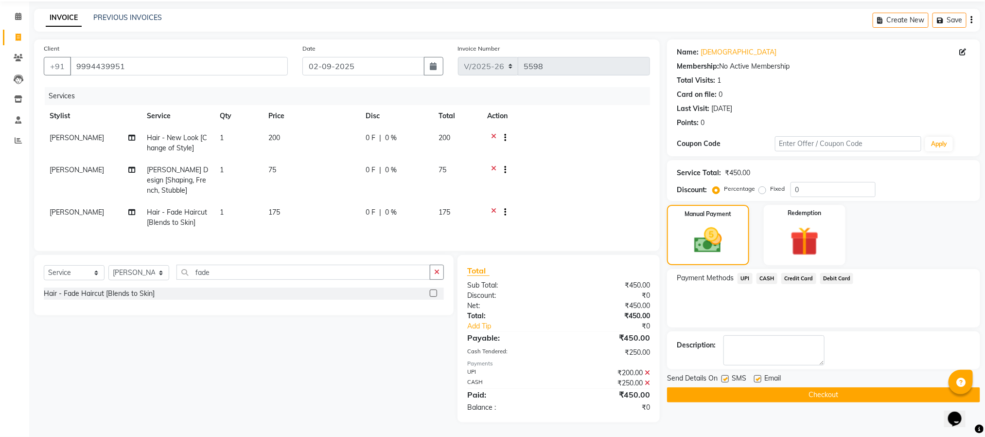  I want to click on label: Redemption, so click(804, 213).